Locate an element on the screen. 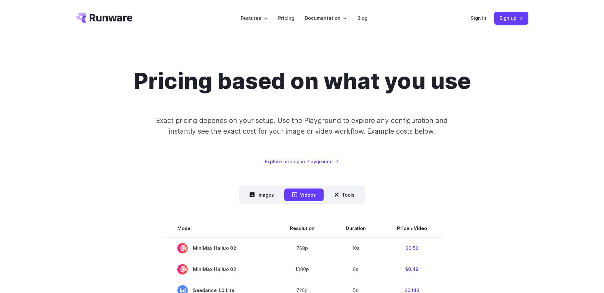 Image resolution: width=604 pixels, height=293 pixels. button: Tools is located at coordinates (344, 195).